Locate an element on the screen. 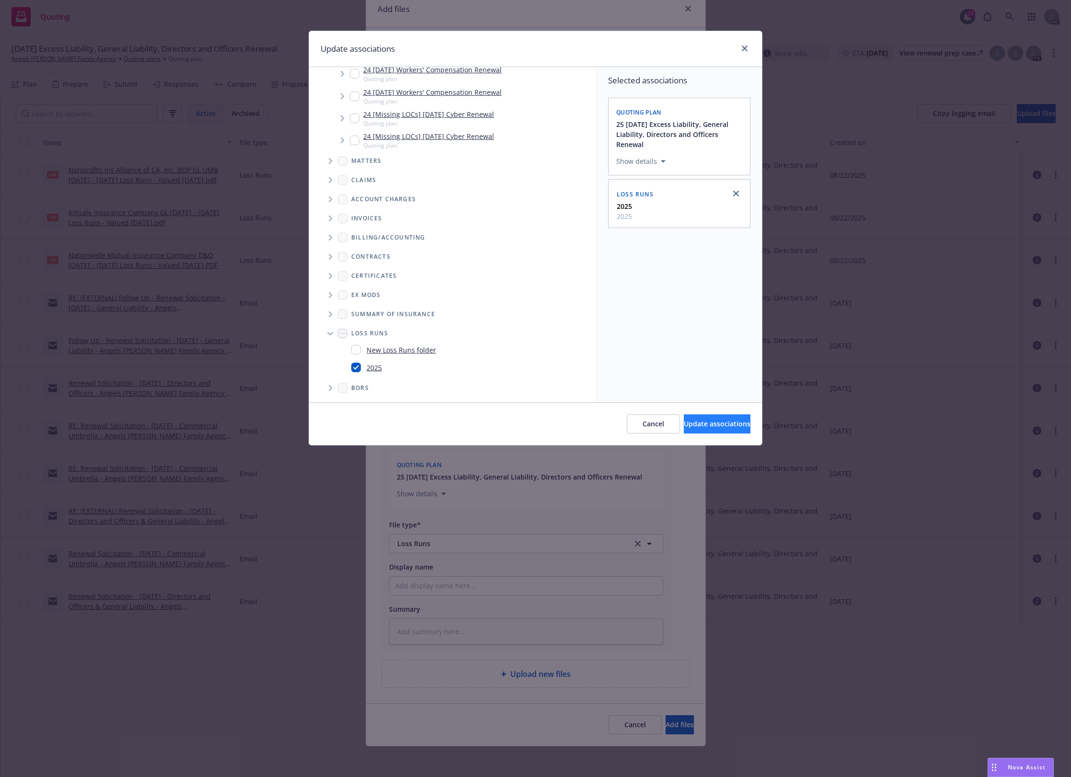 Image resolution: width=1071 pixels, height=777 pixels. span: Nova Assist is located at coordinates (1026, 767).